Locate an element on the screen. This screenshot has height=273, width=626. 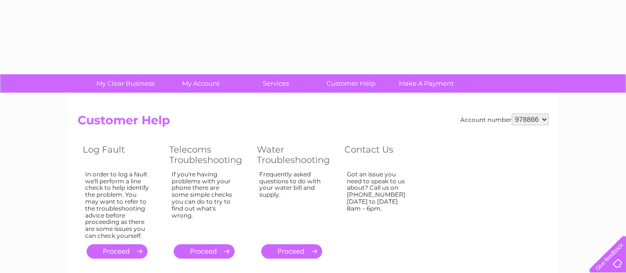
a: My Clear Business is located at coordinates (125, 83).